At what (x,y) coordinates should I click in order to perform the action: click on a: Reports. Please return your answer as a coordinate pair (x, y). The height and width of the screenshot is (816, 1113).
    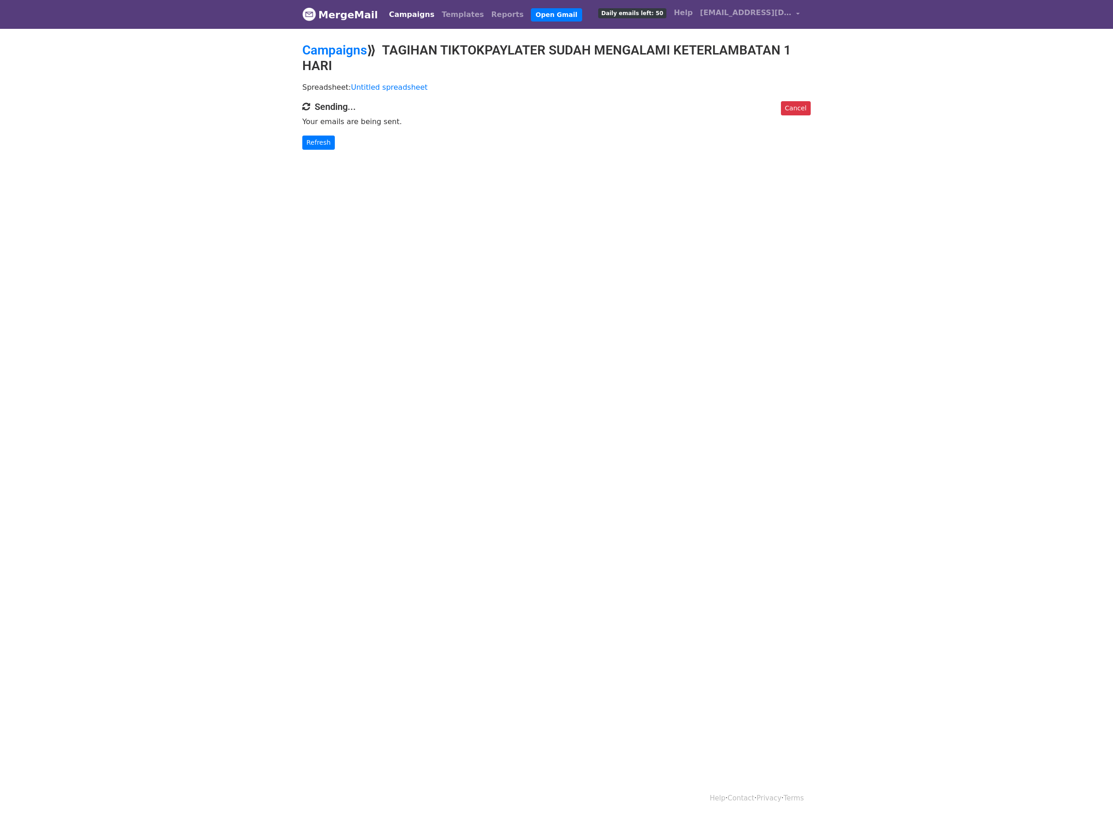
    Looking at the image, I should click on (507, 15).